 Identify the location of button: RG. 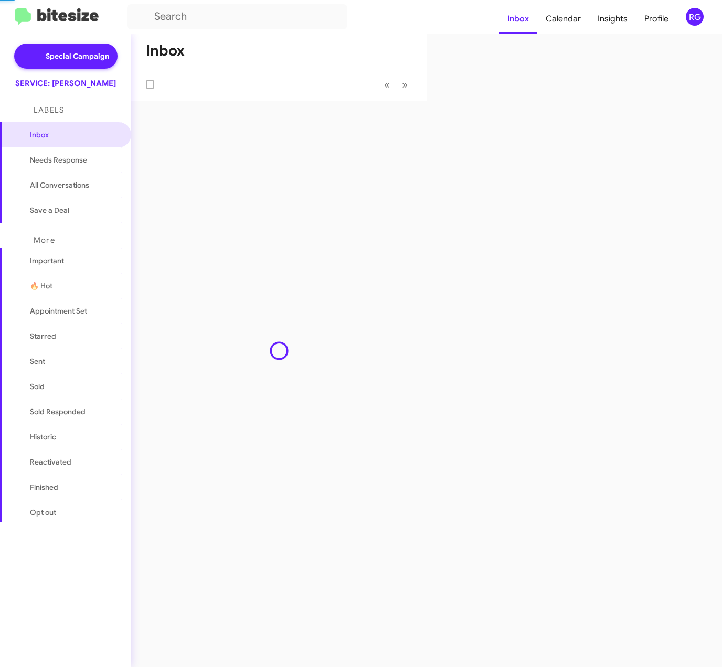
(693, 17).